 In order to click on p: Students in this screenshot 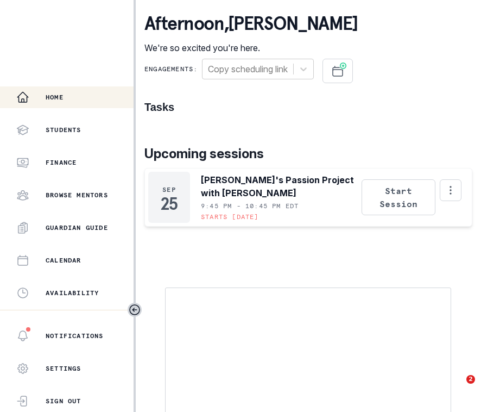, I will do `click(64, 130)`.